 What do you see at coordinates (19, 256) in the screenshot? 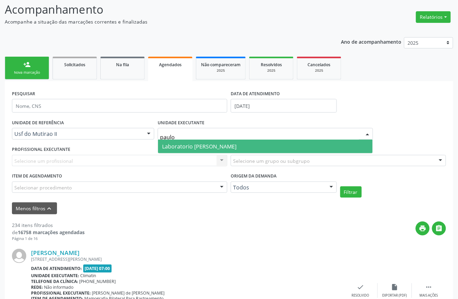
I see `img: img` at bounding box center [19, 256].